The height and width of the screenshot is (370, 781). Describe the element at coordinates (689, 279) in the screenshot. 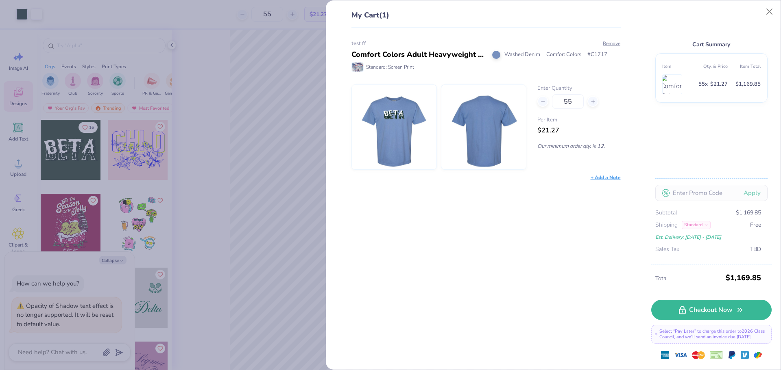

I see `span: Total` at that location.